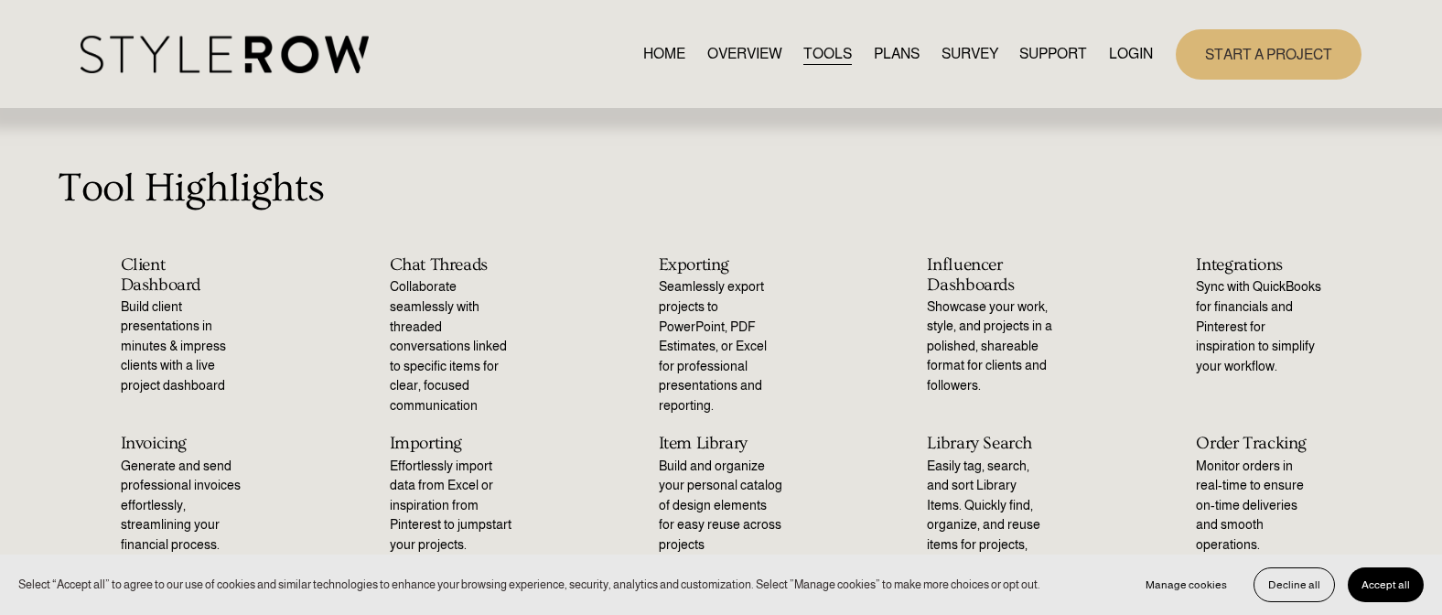  I want to click on p: Monitor orders in real-time to ensure on-time deliveries and smooth operations., so click(1258, 506).